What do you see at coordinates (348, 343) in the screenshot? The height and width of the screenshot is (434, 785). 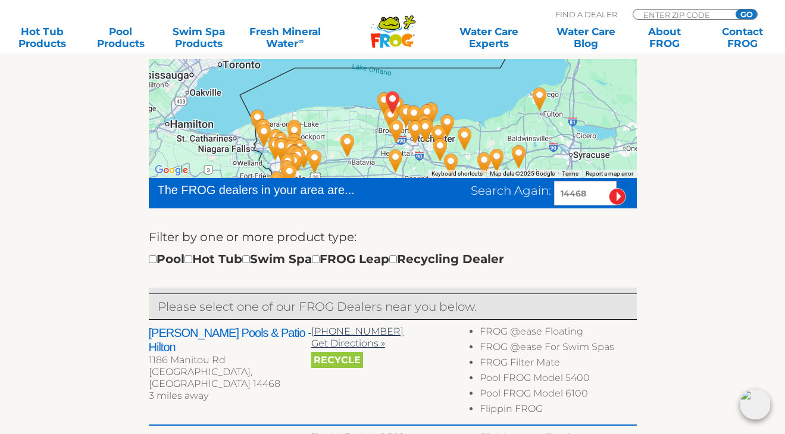 I see `span: Get Directions »` at bounding box center [348, 343].